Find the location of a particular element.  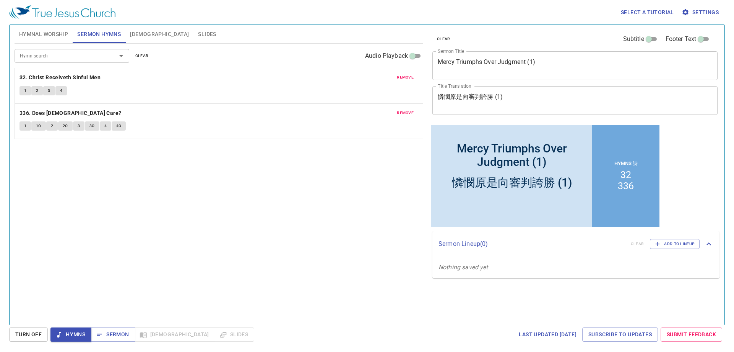

a: Submit Feedback is located at coordinates (692, 334).